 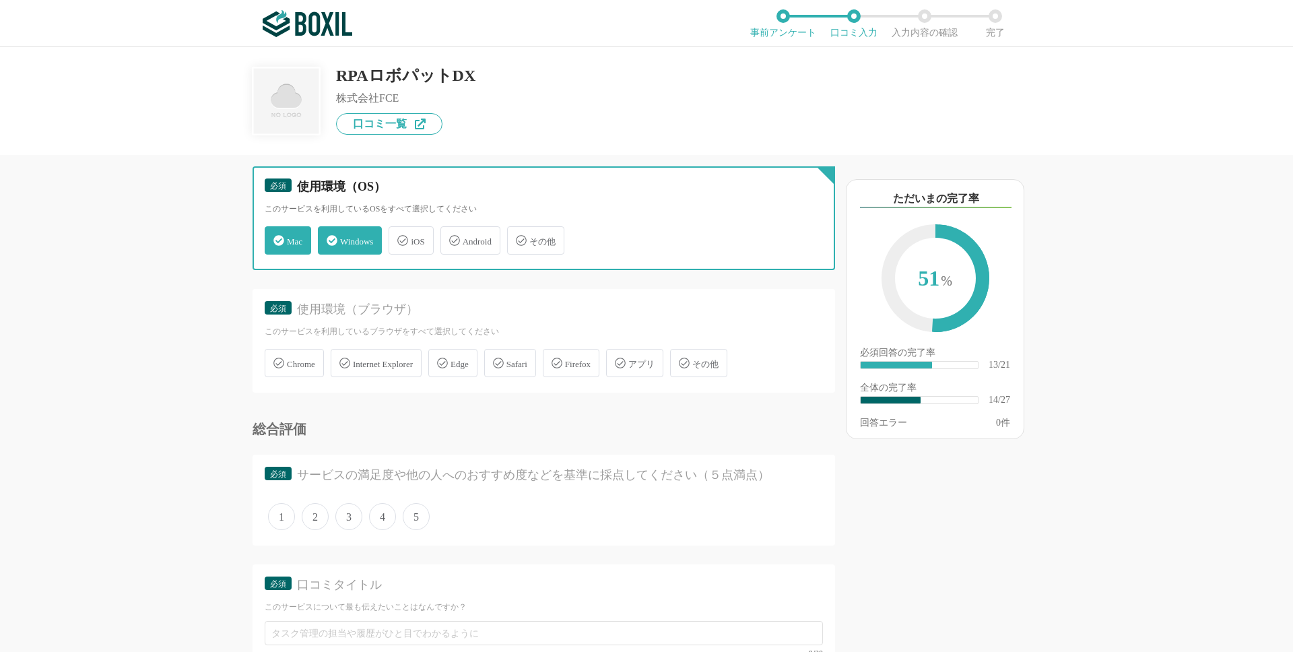 What do you see at coordinates (307, 24) in the screenshot?
I see `img: ボクシルSaaS_ロゴ` at bounding box center [307, 24].